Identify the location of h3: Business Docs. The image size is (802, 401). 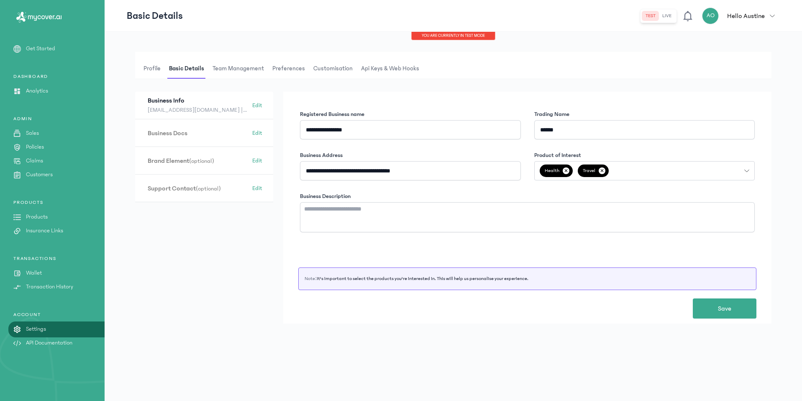
(198, 133).